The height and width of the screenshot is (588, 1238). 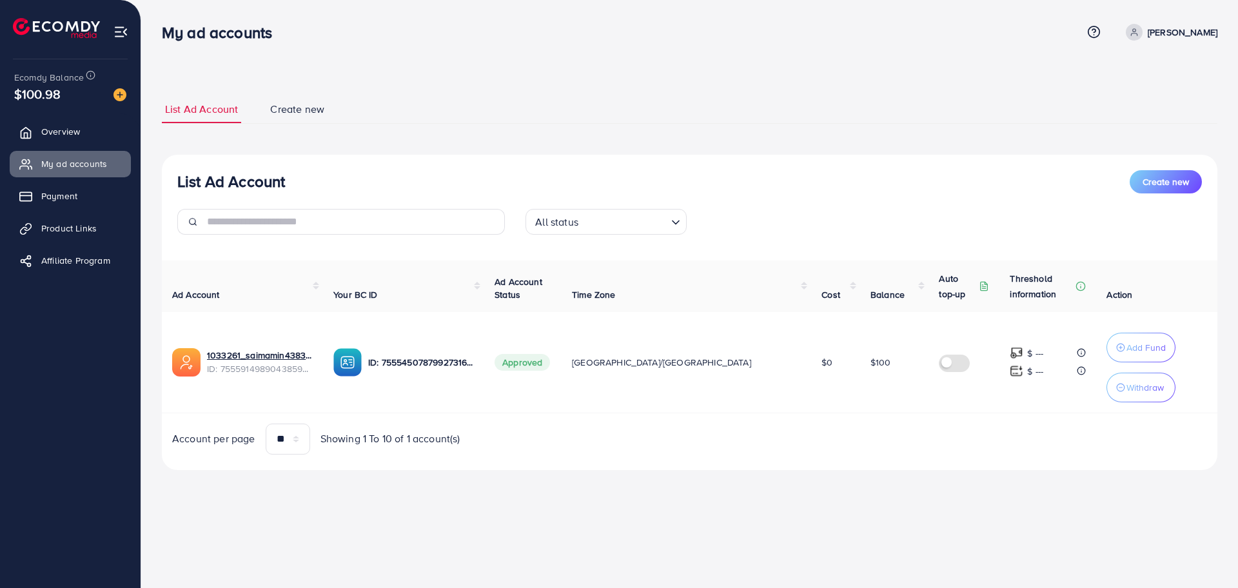 What do you see at coordinates (120, 95) in the screenshot?
I see `img: image` at bounding box center [120, 95].